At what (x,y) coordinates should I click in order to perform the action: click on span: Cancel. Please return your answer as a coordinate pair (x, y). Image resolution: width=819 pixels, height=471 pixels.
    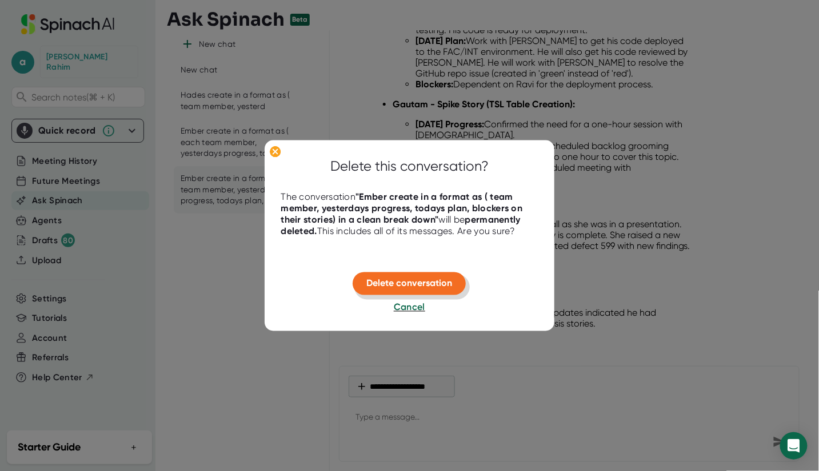
    Looking at the image, I should click on (409, 307).